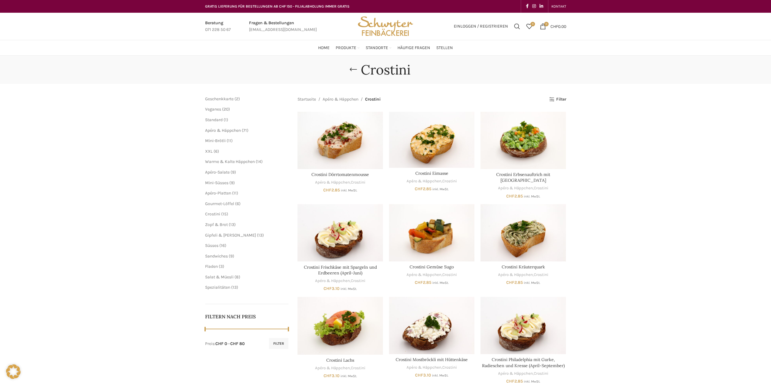  Describe the element at coordinates (232, 183) in the screenshot. I see `span: 9` at that location.